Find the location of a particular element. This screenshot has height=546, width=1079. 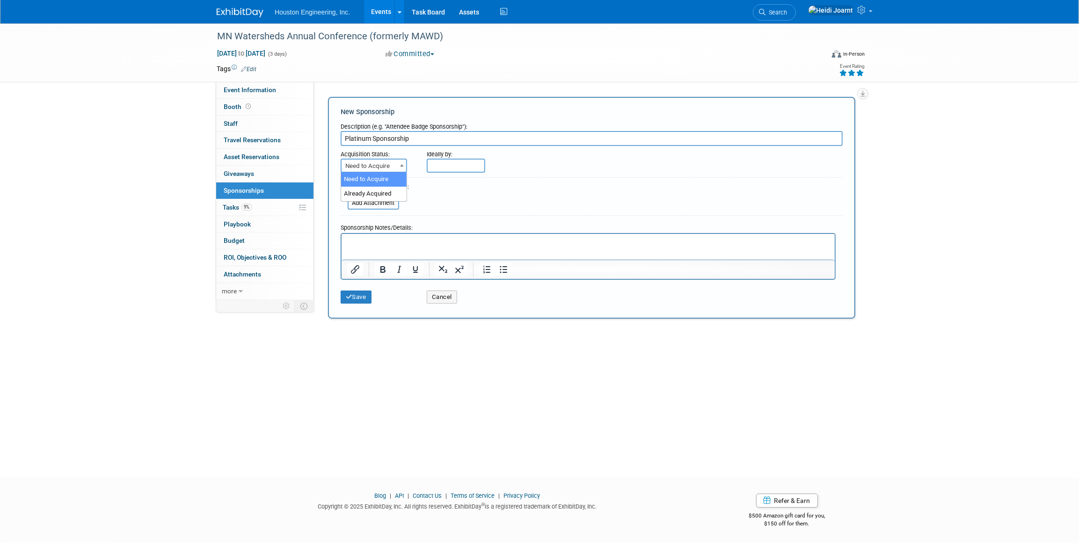

span: Houston Engineering, Inc. is located at coordinates (312, 12).